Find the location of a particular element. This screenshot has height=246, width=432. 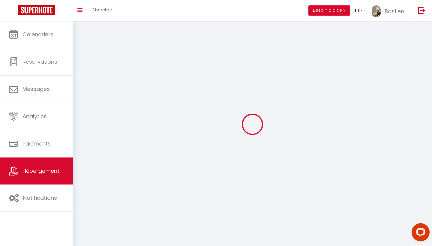

span: Paiements is located at coordinates (37, 144).